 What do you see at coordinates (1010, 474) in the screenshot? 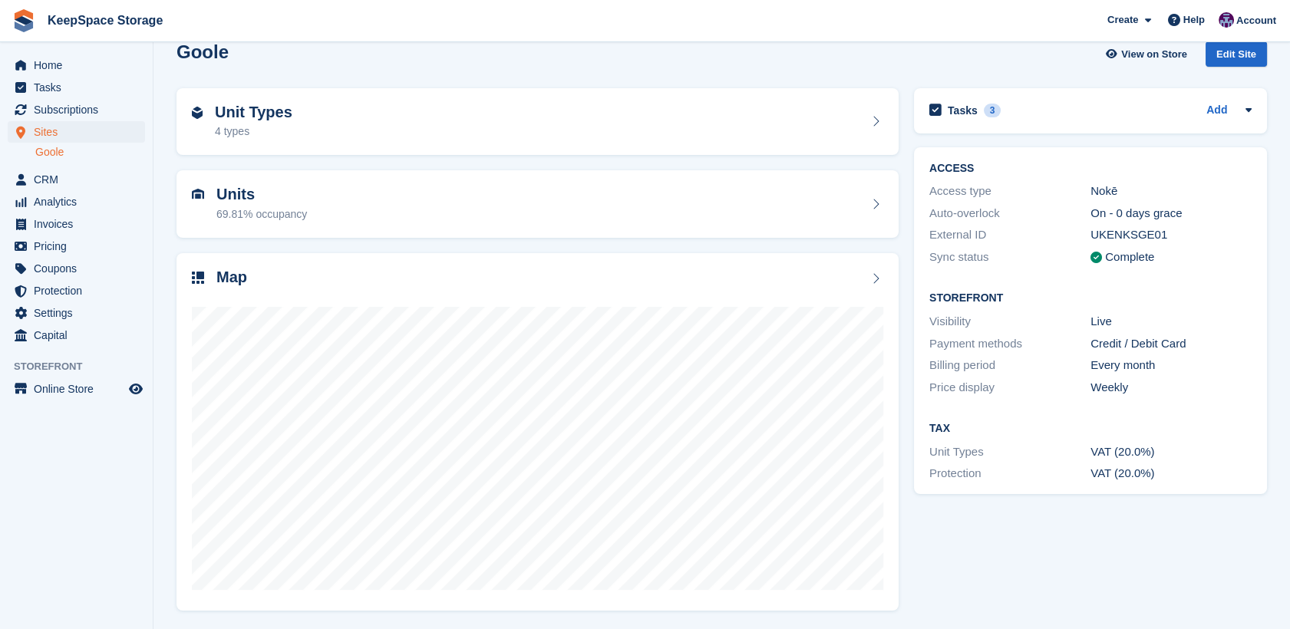
I see `div: Protection` at bounding box center [1010, 474].